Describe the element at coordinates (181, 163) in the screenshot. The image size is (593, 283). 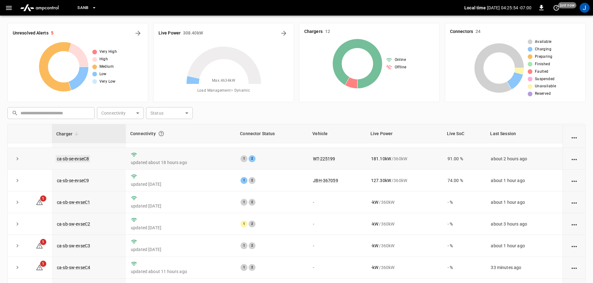
I see `p: updated about 18 hours ago` at that location.